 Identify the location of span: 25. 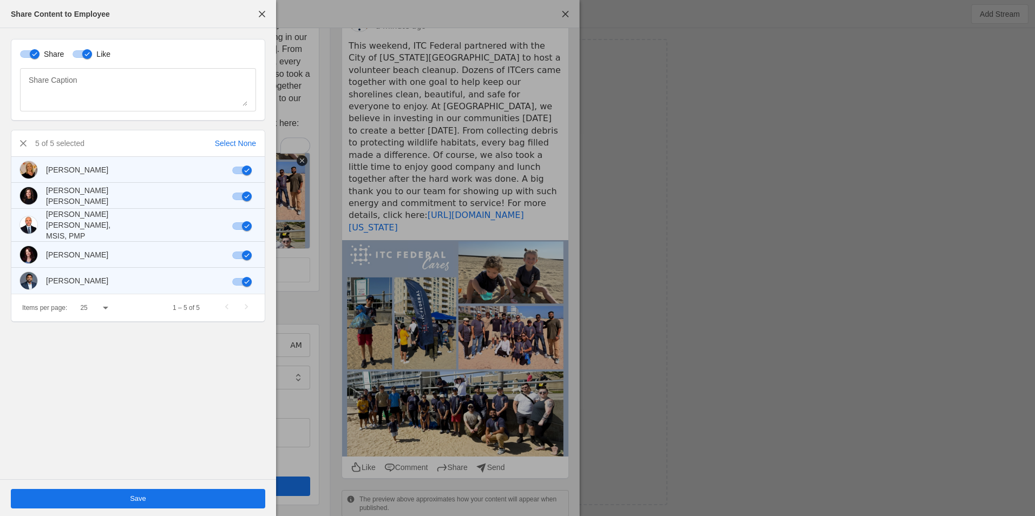
(83, 308).